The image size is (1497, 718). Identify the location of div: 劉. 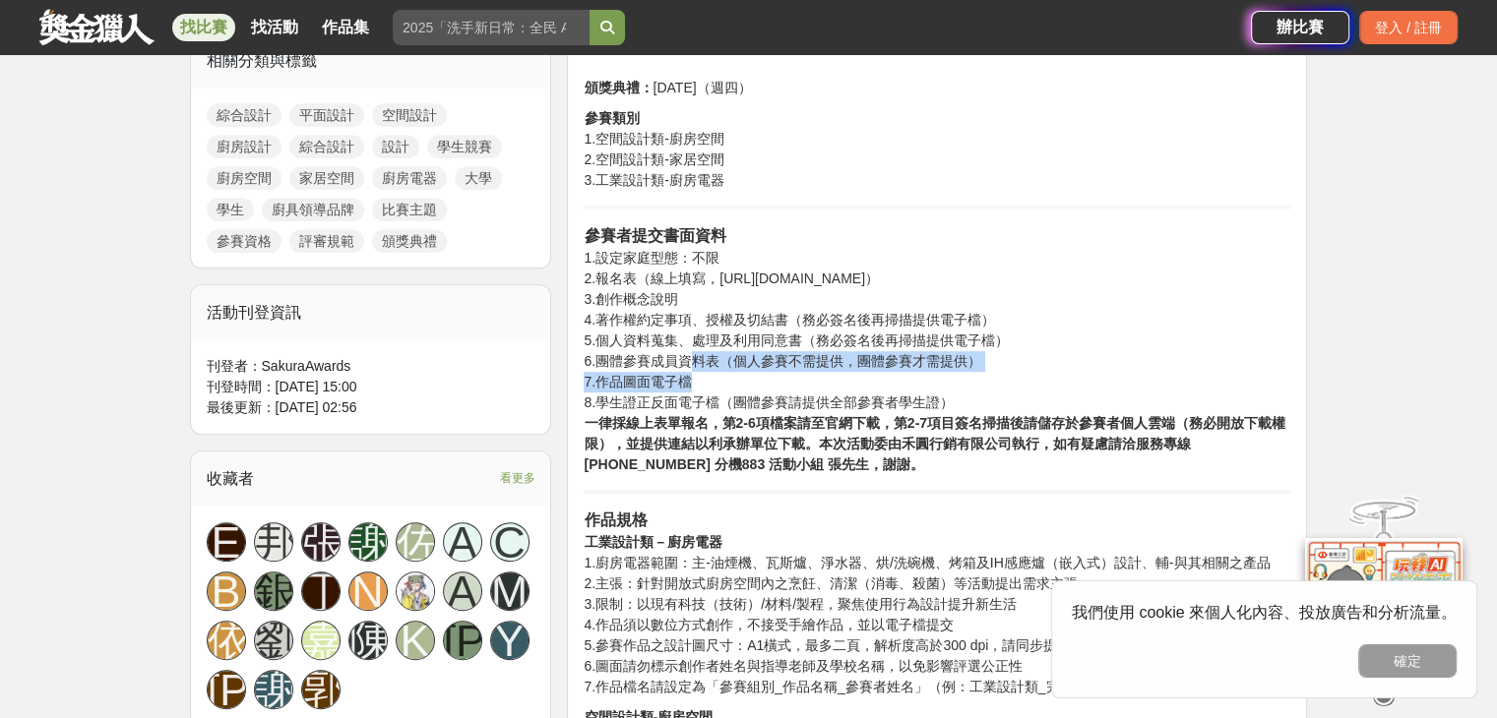
(274, 641).